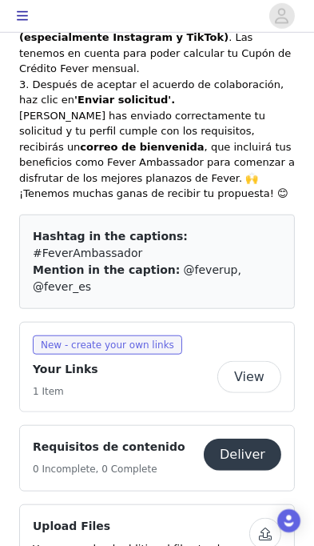 This screenshot has height=546, width=314. What do you see at coordinates (157, 458) in the screenshot?
I see `div: Requisitos de contenido` at bounding box center [157, 458].